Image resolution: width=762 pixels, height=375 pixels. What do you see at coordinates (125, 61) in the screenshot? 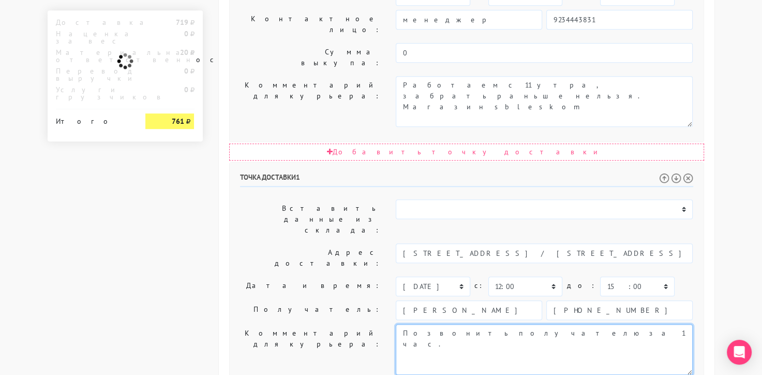
I see `img: ajax-loader.gif` at bounding box center [125, 61].